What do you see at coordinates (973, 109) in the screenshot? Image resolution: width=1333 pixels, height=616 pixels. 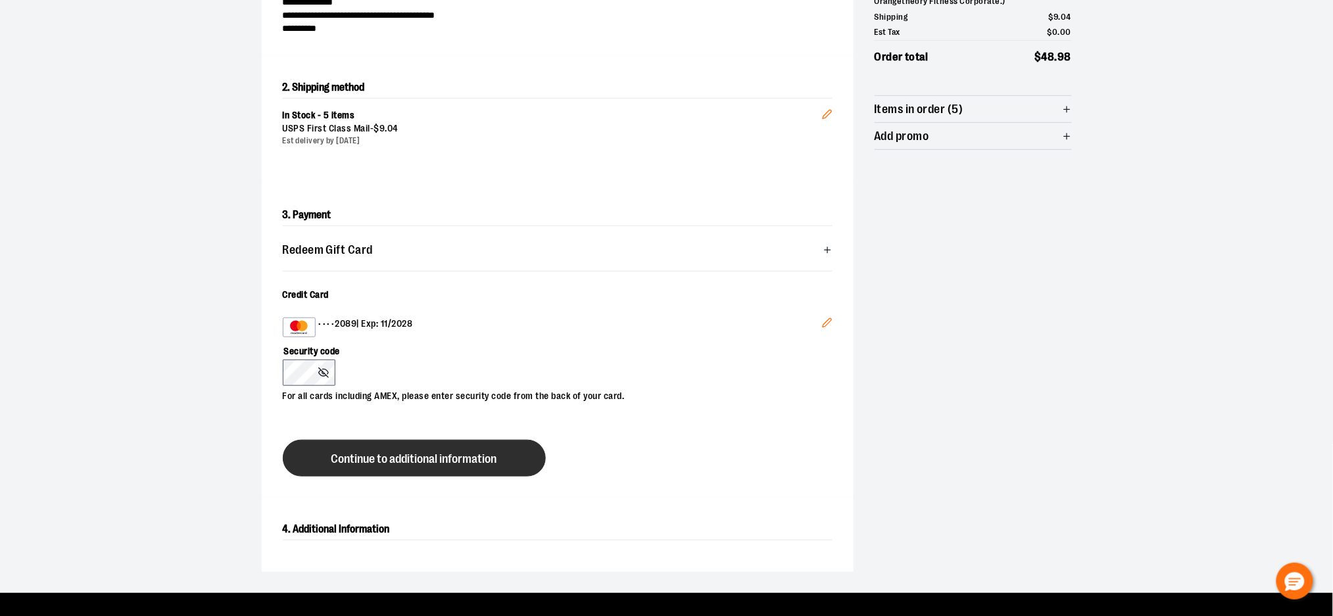 I see `button: Items in order (5)` at bounding box center [973, 109].